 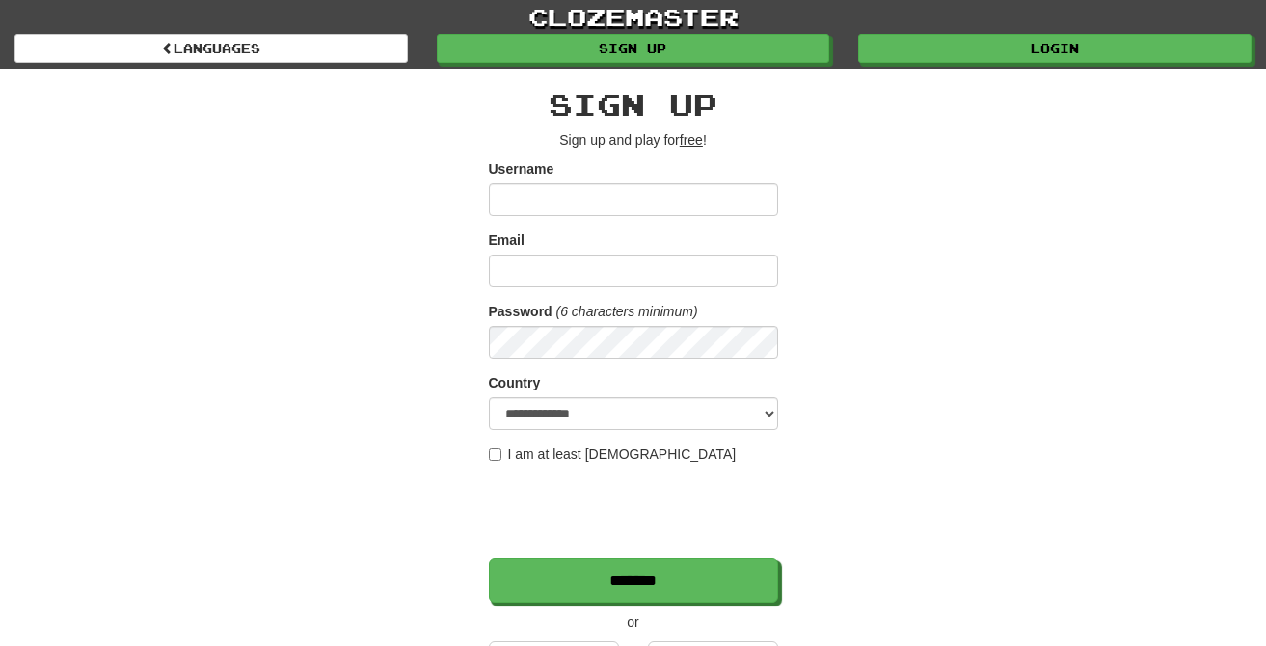 I want to click on a: Languages, so click(x=211, y=48).